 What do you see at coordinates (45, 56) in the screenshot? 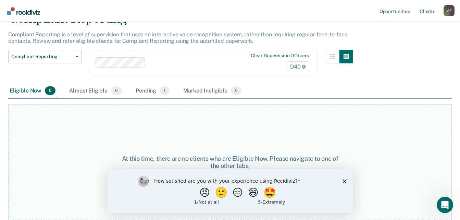
I see `button: Compliant Reporting` at bounding box center [45, 56].